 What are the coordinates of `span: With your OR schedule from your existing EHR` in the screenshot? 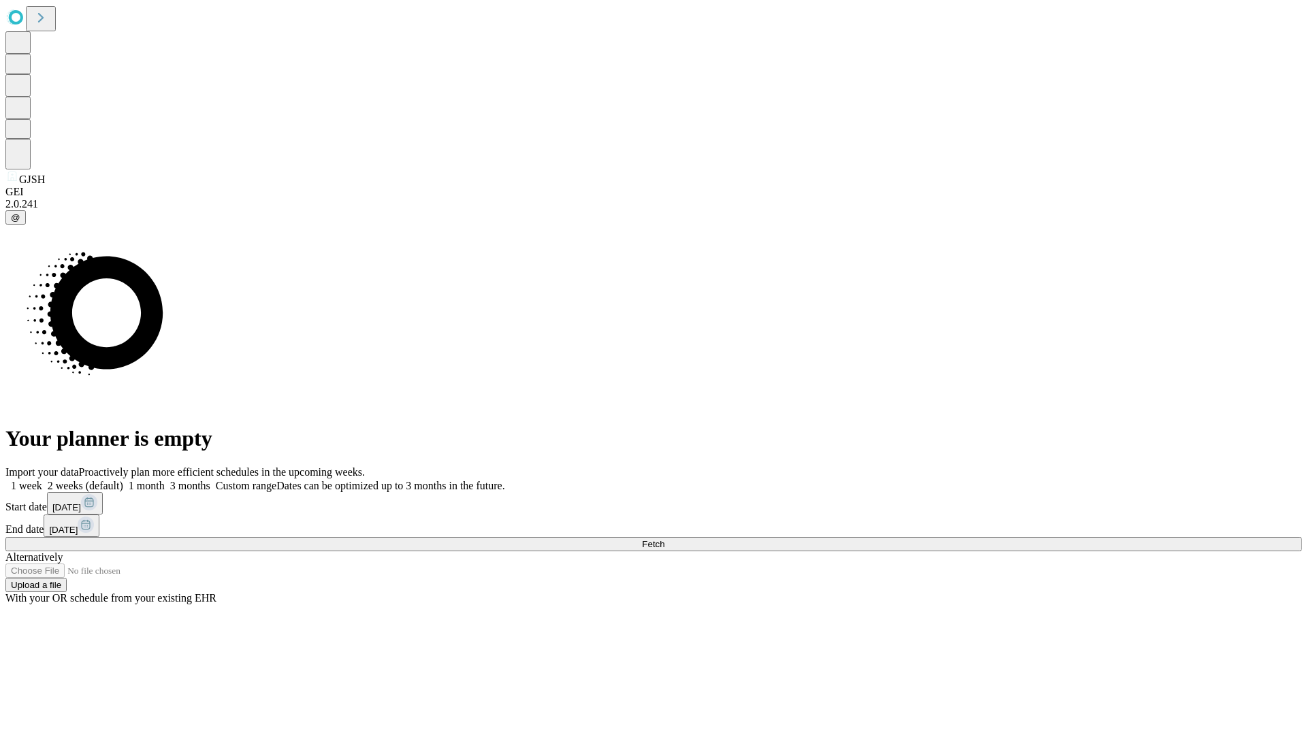 It's located at (111, 598).